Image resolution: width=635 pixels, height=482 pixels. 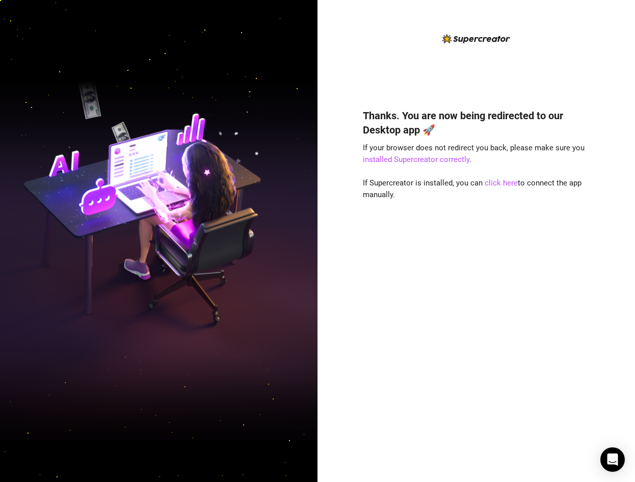 I want to click on span: If Supercreator is installed, you can to connect the app manually., so click(x=472, y=189).